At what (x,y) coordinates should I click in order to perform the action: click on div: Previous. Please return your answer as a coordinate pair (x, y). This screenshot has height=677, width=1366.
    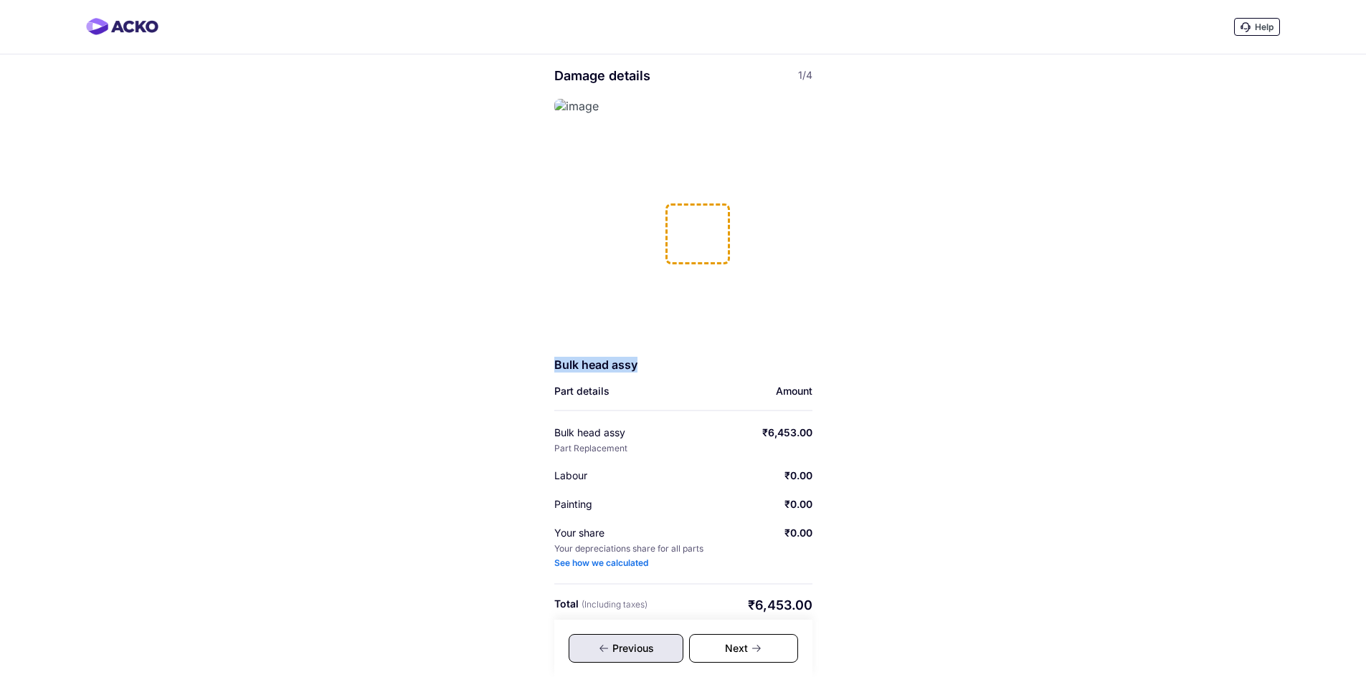
    Looking at the image, I should click on (626, 649).